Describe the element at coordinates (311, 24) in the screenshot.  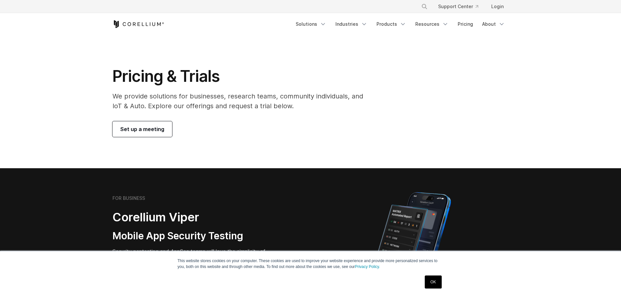
I see `a: Solutions` at that location.